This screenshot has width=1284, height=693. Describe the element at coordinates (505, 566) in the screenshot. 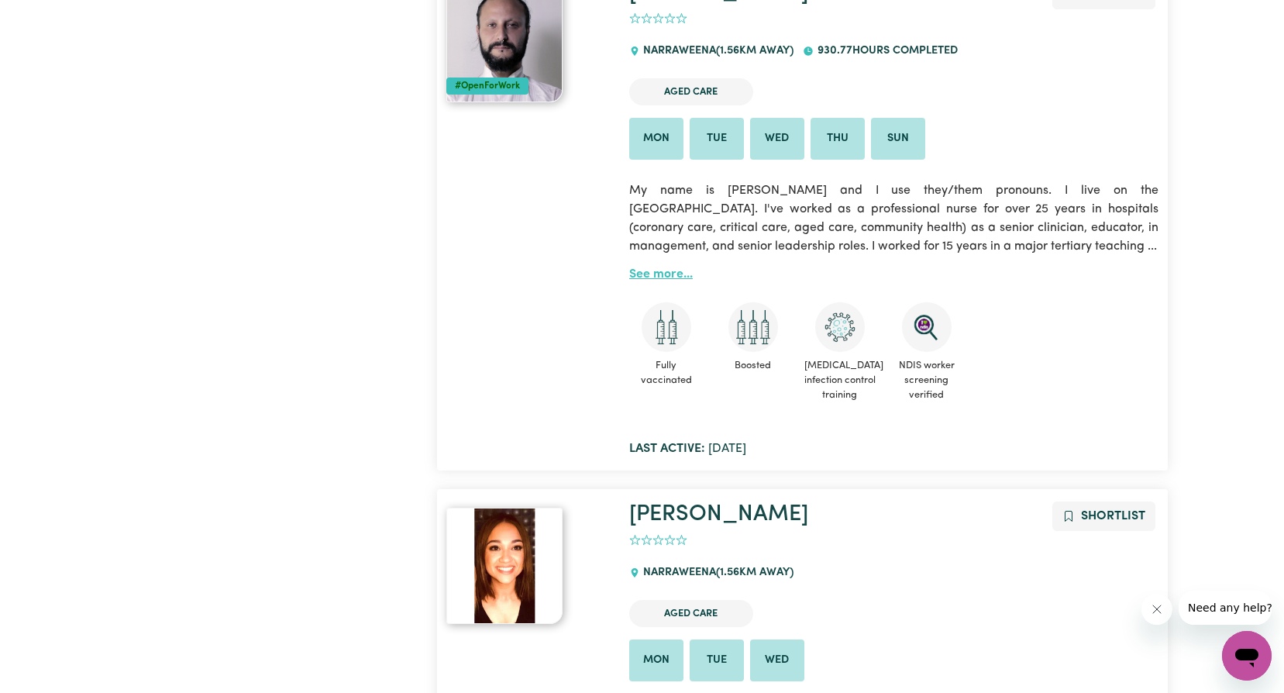

I see `img: View Michelle's profile` at that location.